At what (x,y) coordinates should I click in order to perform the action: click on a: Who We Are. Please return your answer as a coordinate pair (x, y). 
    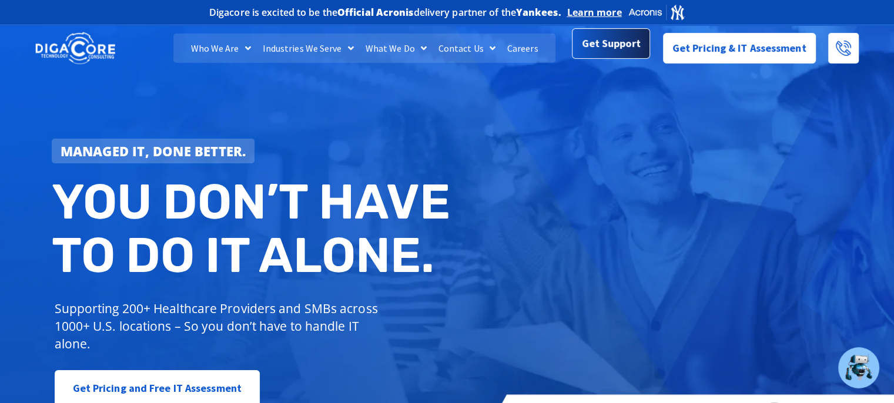
    Looking at the image, I should click on (221, 48).